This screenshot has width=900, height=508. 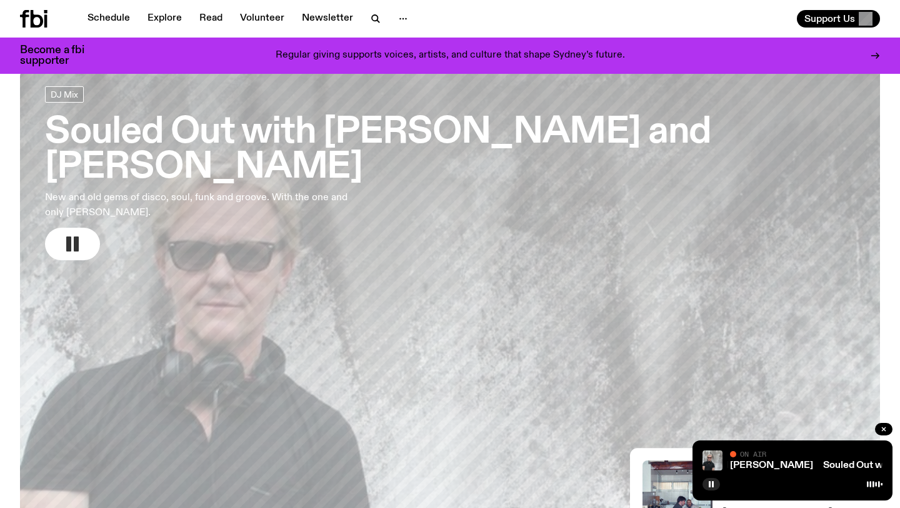 What do you see at coordinates (830, 19) in the screenshot?
I see `span: Support Us` at bounding box center [830, 19].